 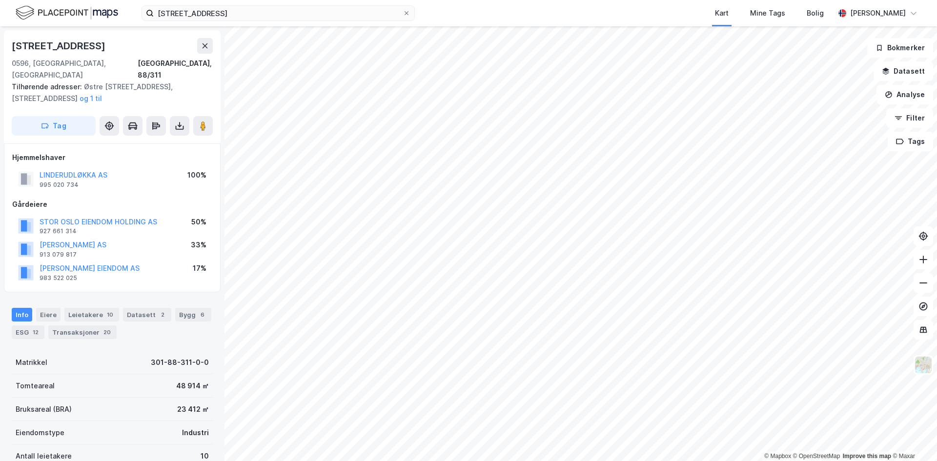 I want to click on div: Bruksareal (BRA), so click(x=43, y=410).